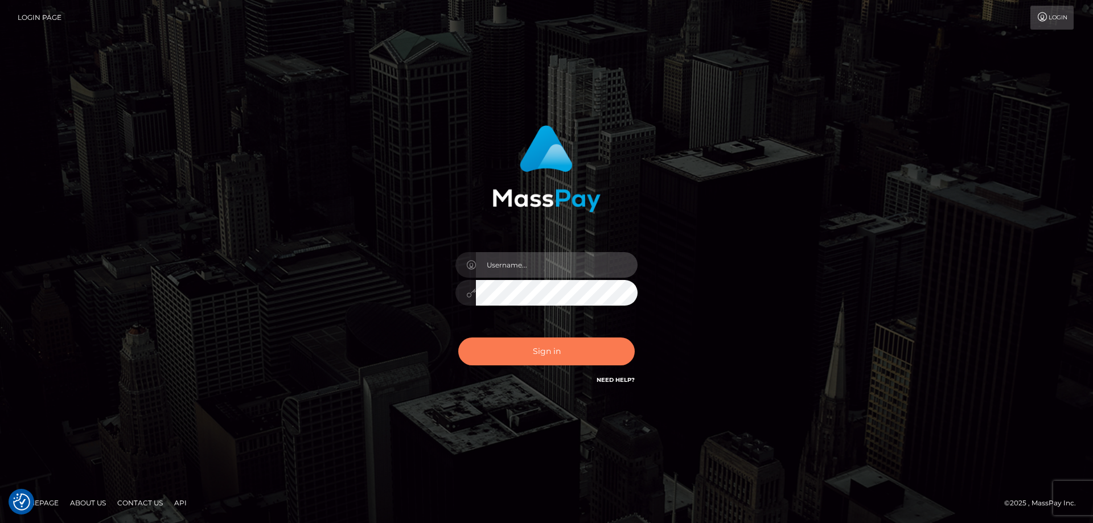  I want to click on img: MassPay Login, so click(546, 168).